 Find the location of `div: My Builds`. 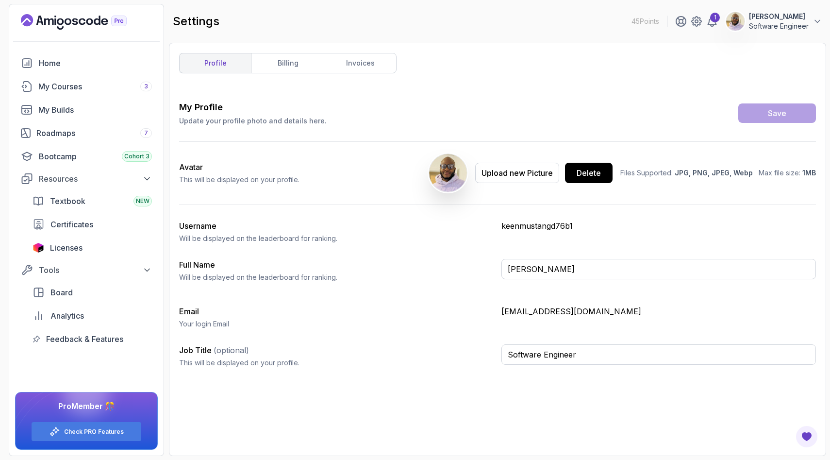

div: My Builds is located at coordinates (95, 110).